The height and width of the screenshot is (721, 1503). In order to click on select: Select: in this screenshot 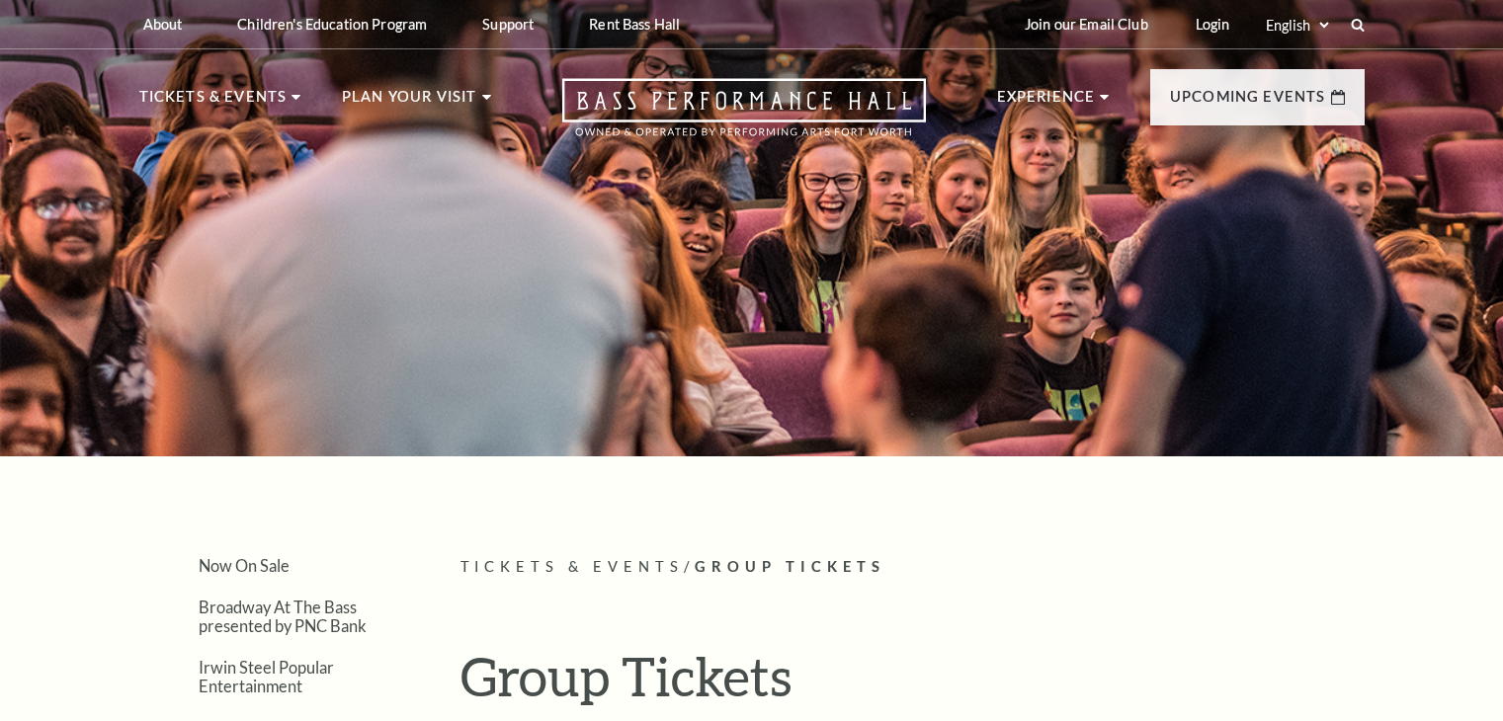, I will do `click(1296, 25)`.